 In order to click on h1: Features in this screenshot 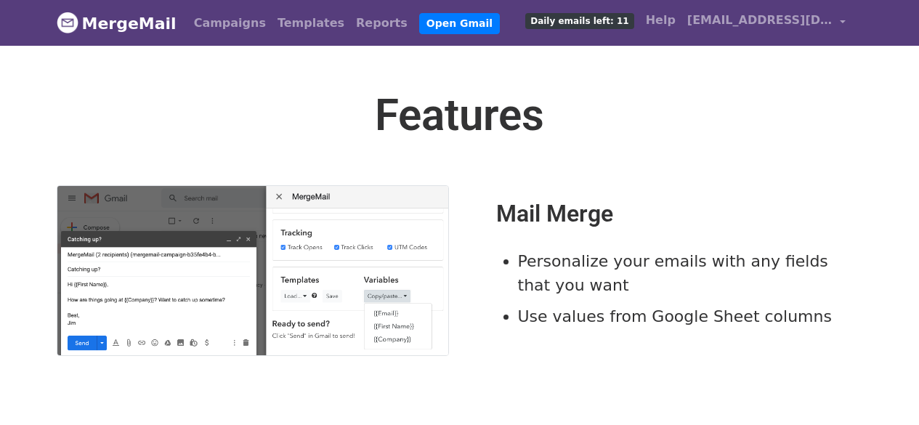, I will do `click(460, 116)`.